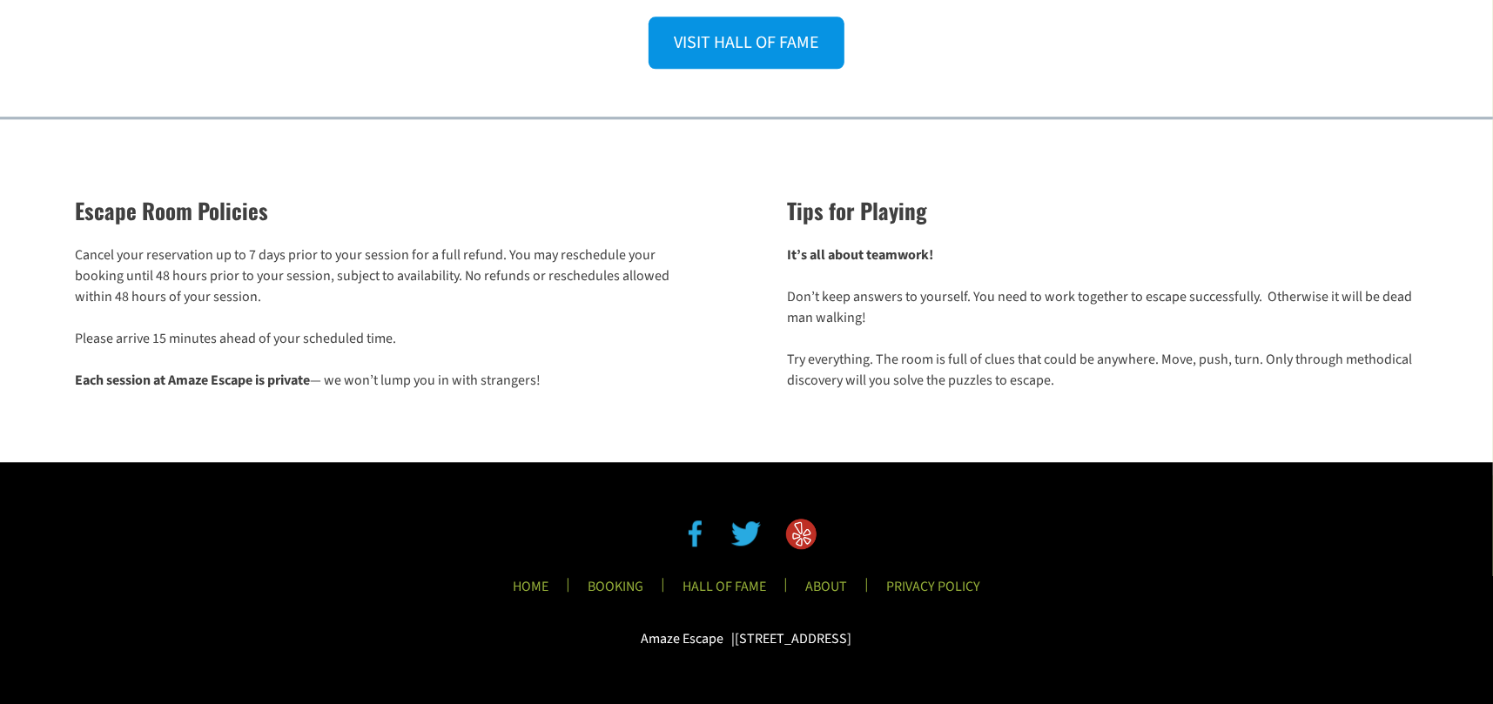 The width and height of the screenshot is (1493, 704). What do you see at coordinates (1102, 370) in the screenshot?
I see `p: Try everything. The room is full of clues that could be anywhere. Move, push, turn. Only through ...` at bounding box center [1102, 370].